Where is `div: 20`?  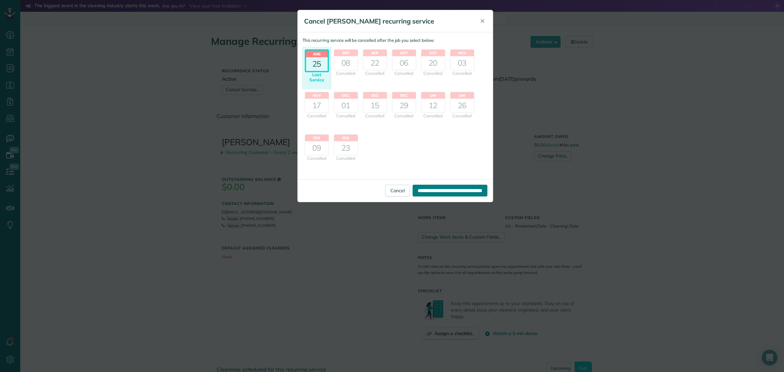
div: 20 is located at coordinates (433, 63).